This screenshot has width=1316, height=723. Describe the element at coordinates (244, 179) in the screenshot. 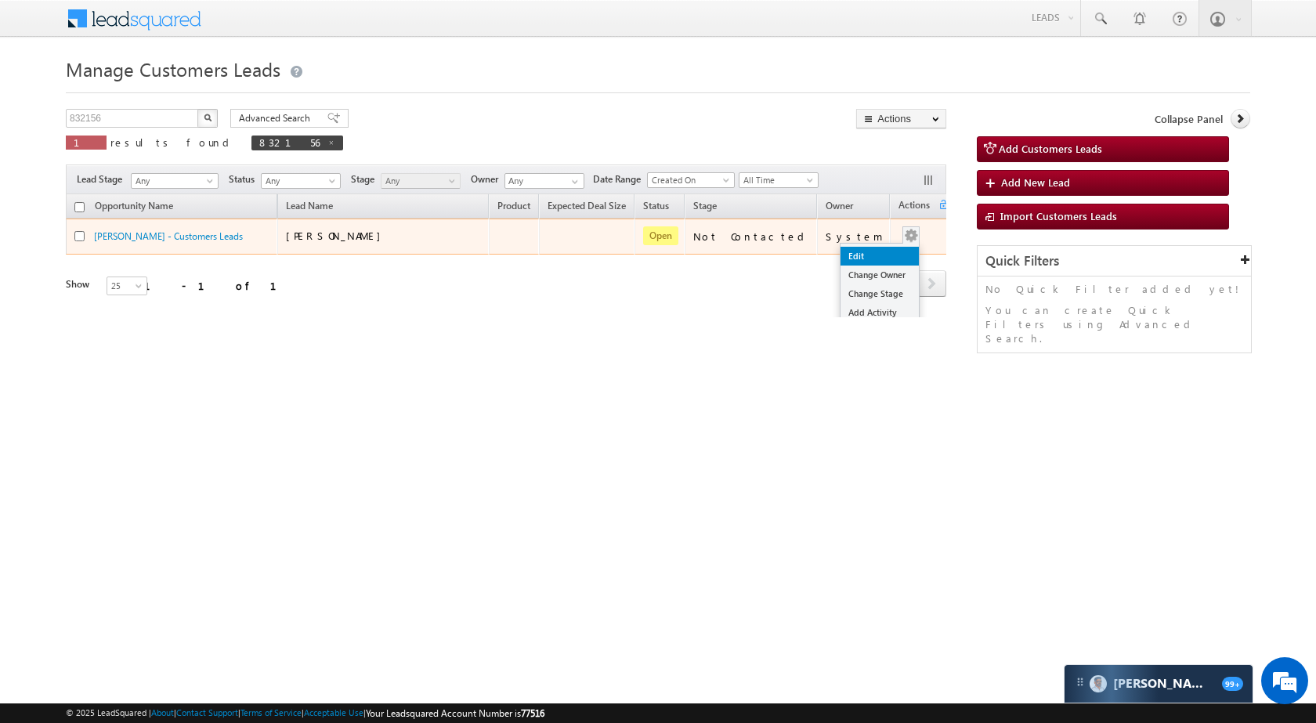

I see `span: Status` at that location.